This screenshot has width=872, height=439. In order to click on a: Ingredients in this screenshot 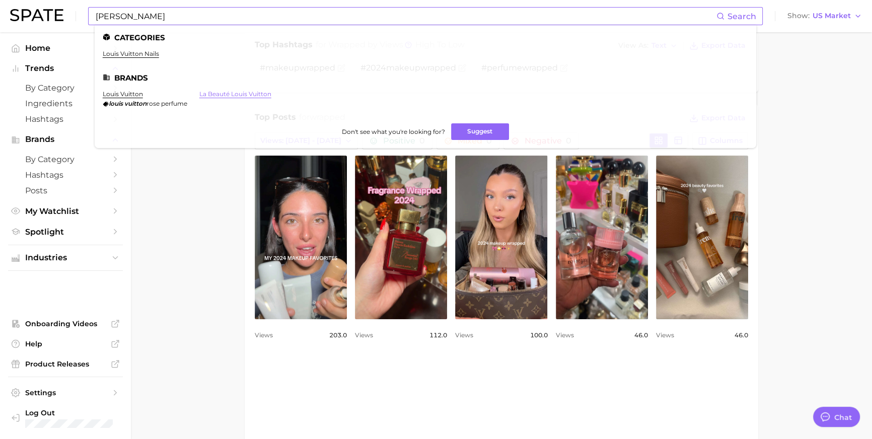, I will do `click(65, 103)`.